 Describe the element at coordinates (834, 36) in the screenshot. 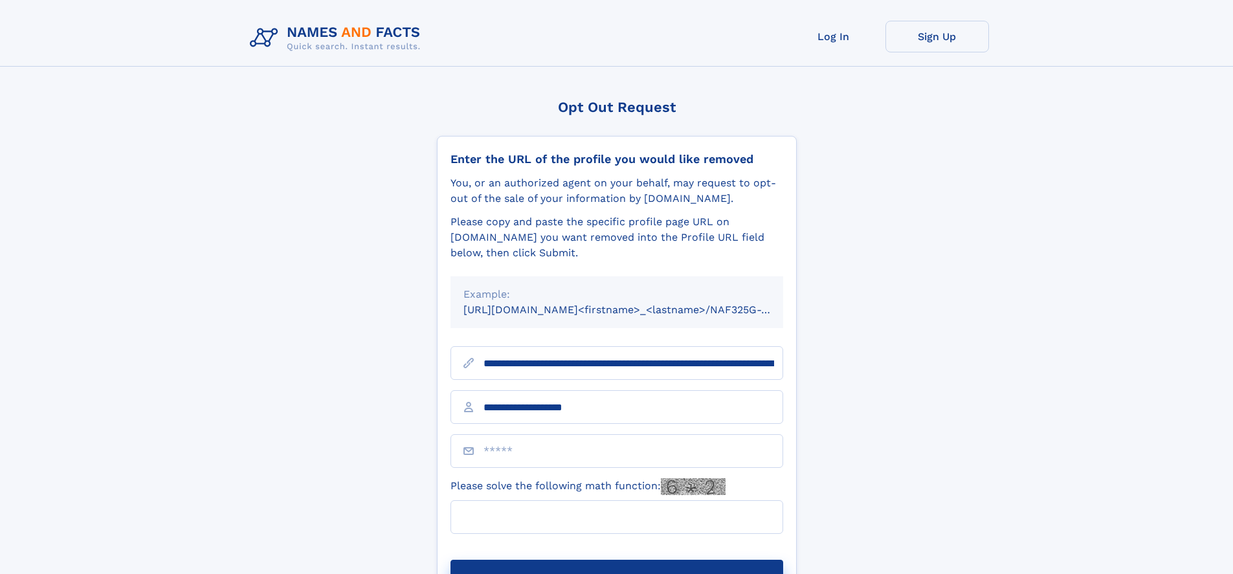

I see `a: Log In` at that location.